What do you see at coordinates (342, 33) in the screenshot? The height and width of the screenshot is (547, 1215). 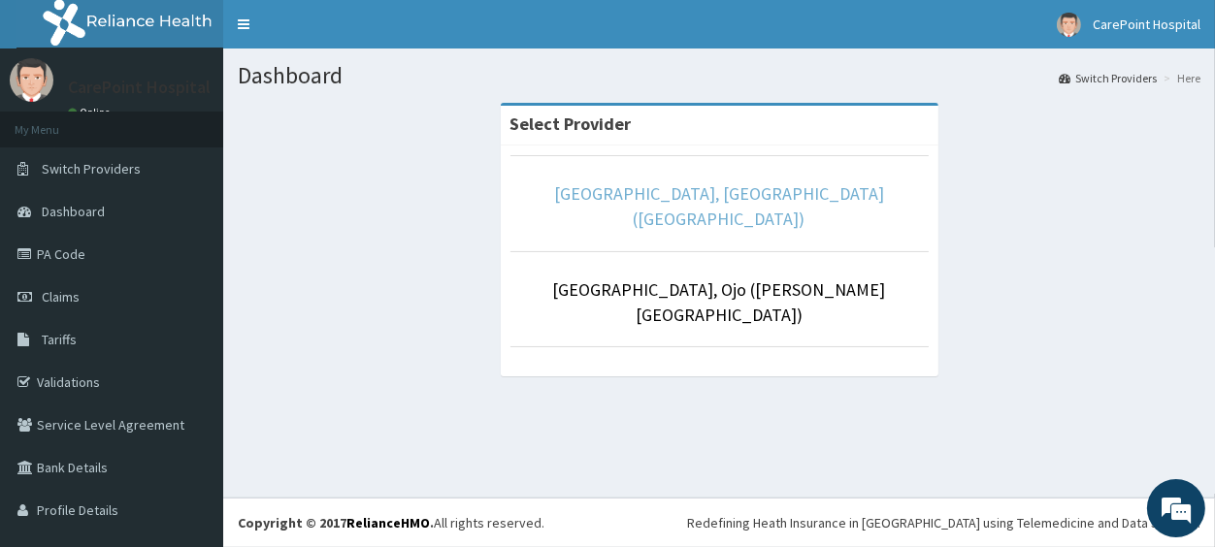 I see `div: Minimize live chat window` at bounding box center [342, 33].